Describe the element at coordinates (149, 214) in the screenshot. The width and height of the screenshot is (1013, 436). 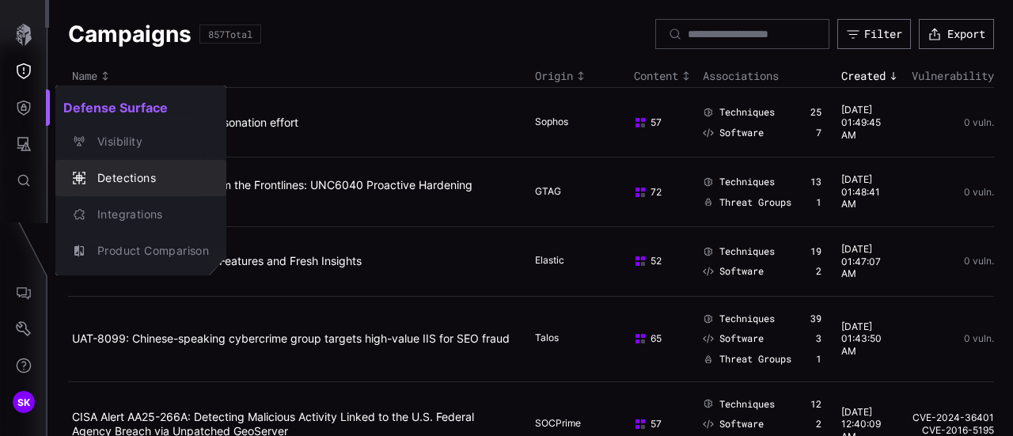
I see `div: Integrations` at that location.